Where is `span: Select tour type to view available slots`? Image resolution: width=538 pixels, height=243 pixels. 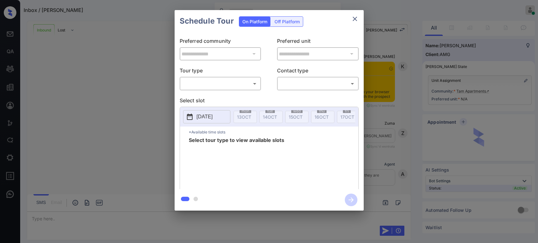
span: Select tour type to view available slots is located at coordinates (236, 163).